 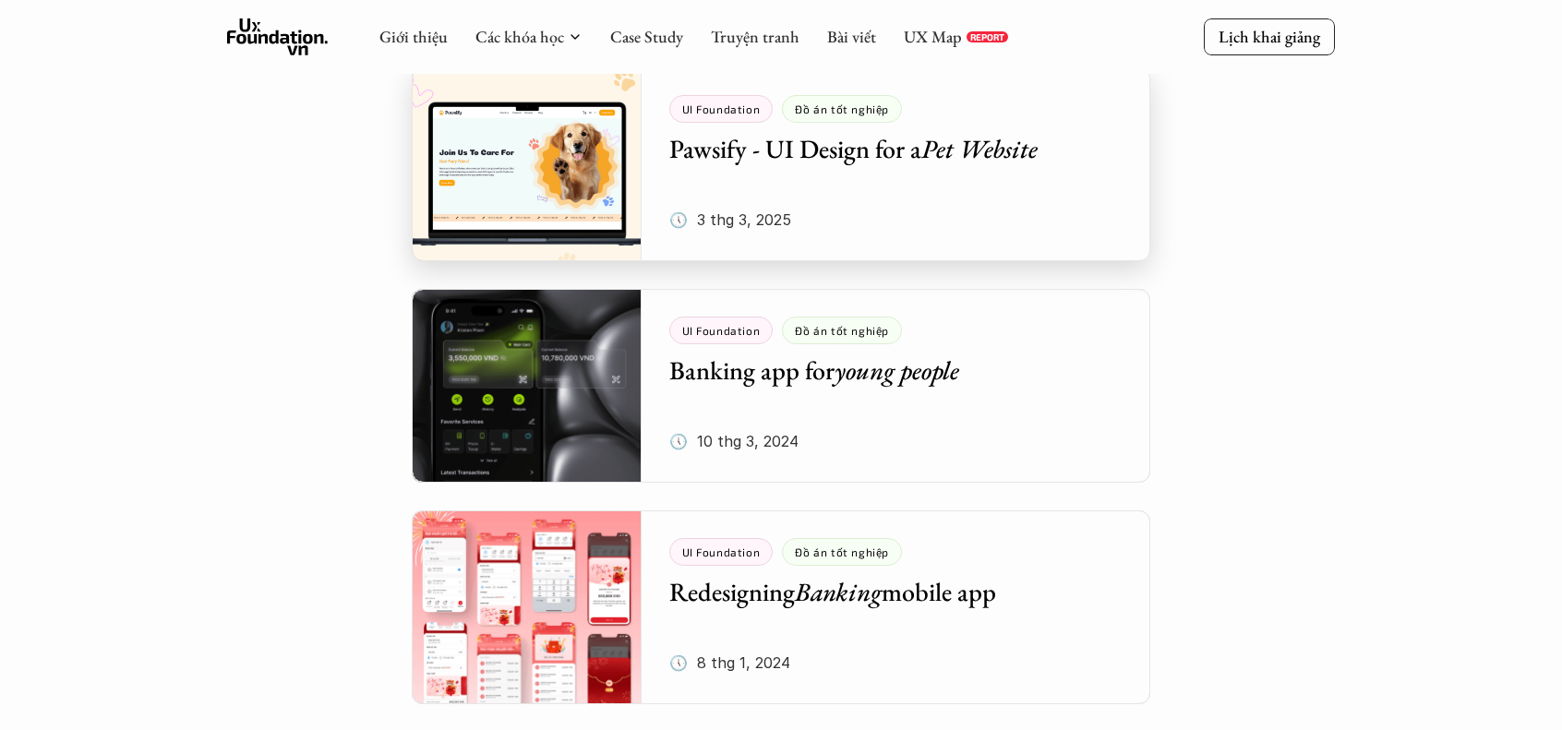 I want to click on a: Lịch khai giảng, so click(x=1269, y=36).